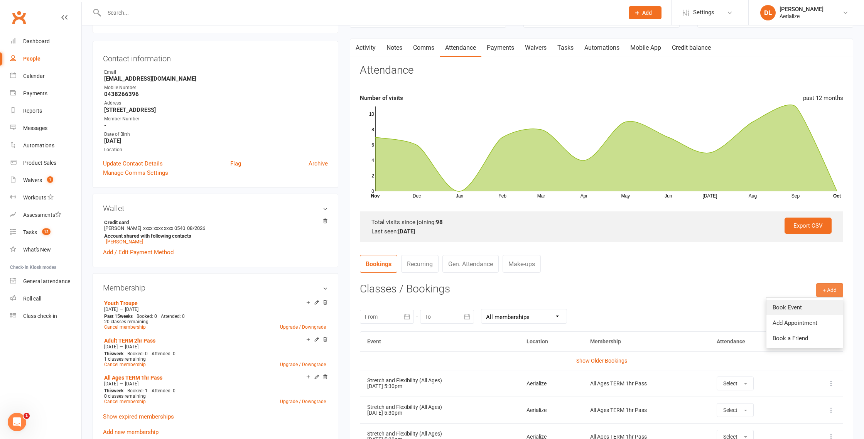  What do you see at coordinates (35, 128) in the screenshot?
I see `div: Messages` at bounding box center [35, 128].